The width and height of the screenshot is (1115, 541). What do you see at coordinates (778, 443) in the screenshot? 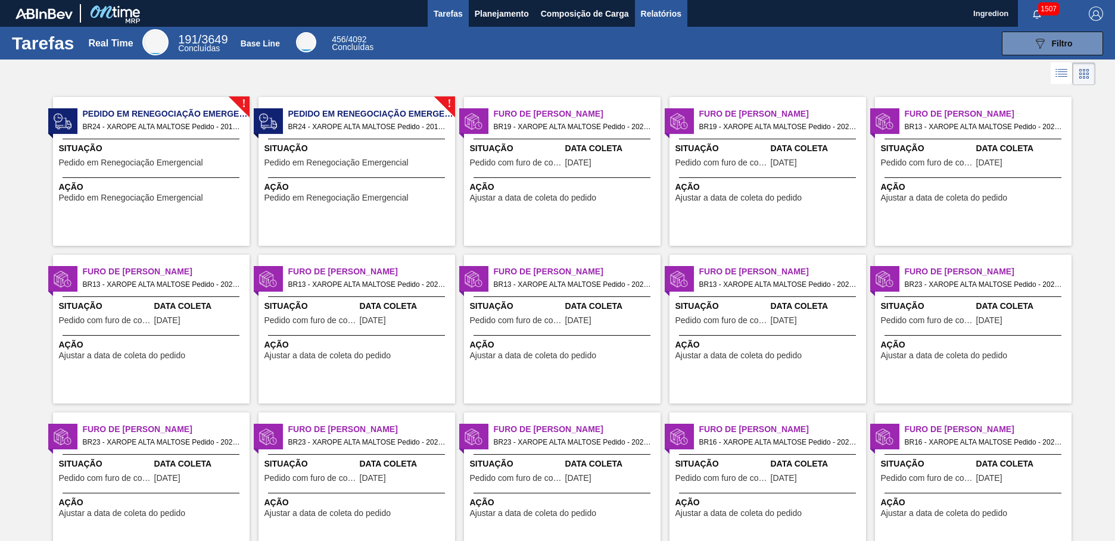
I see `span: BR16 - XAROPE ALTA MALTOSE Pedido - 2026145` at bounding box center [778, 443].